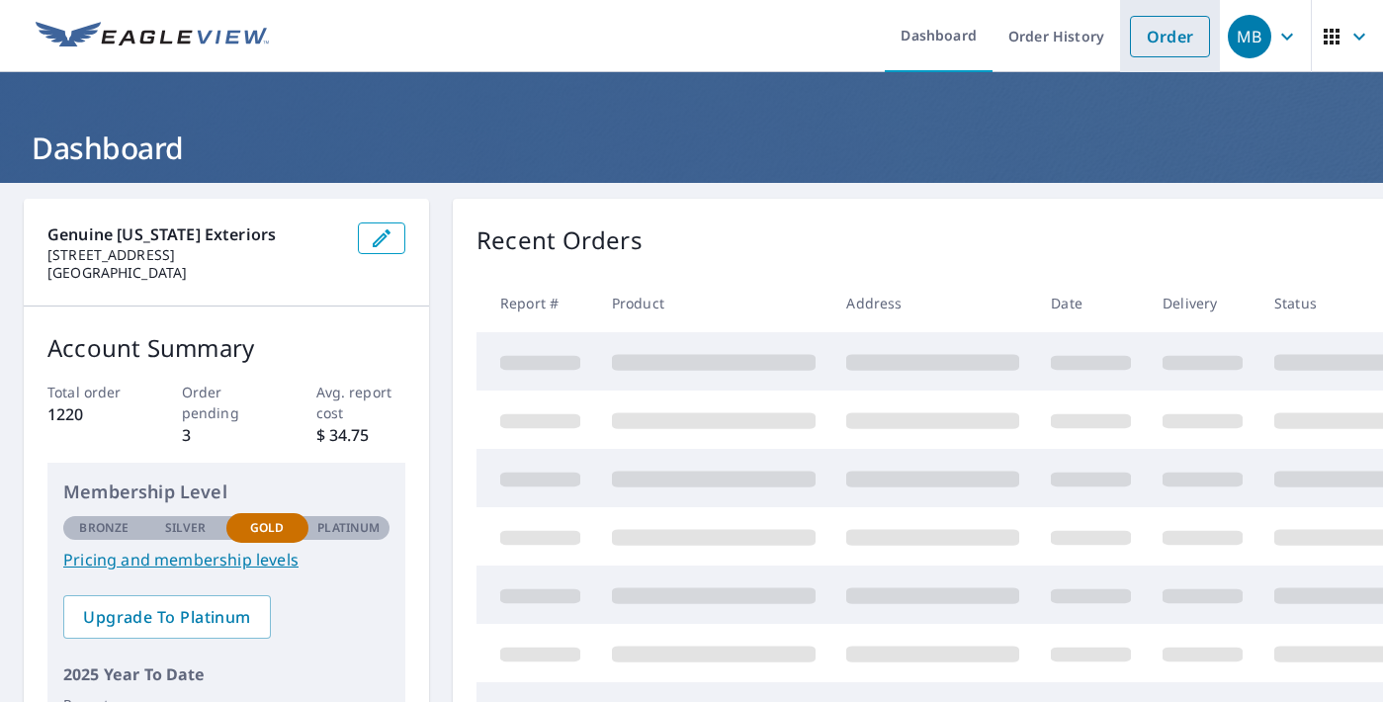 The width and height of the screenshot is (1383, 702). I want to click on p: 2025 Year To Date, so click(226, 674).